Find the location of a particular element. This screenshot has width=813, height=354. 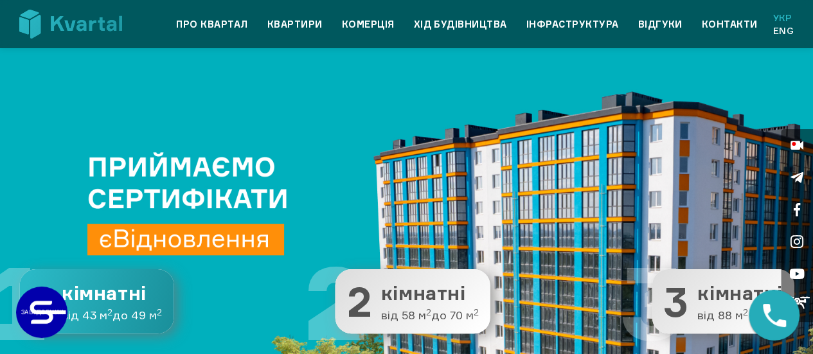

span: 1 is located at coordinates (42, 301).